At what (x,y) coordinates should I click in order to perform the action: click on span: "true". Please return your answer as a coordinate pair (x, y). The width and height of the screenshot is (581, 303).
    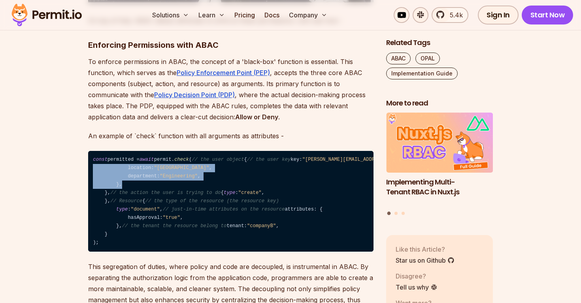
    Looking at the image, I should click on (172, 218).